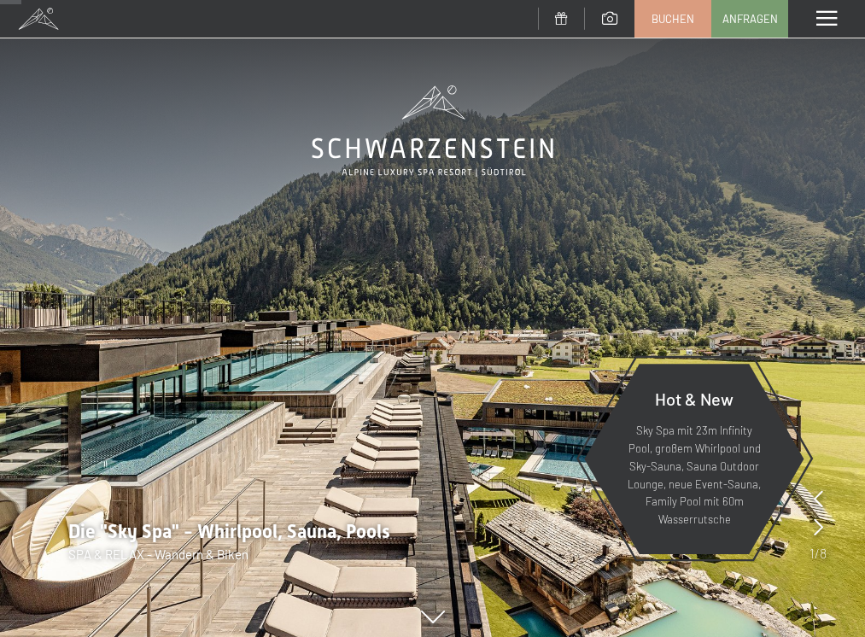 Image resolution: width=865 pixels, height=637 pixels. I want to click on span: SPA & RELAX - Wandern & Biken, so click(158, 554).